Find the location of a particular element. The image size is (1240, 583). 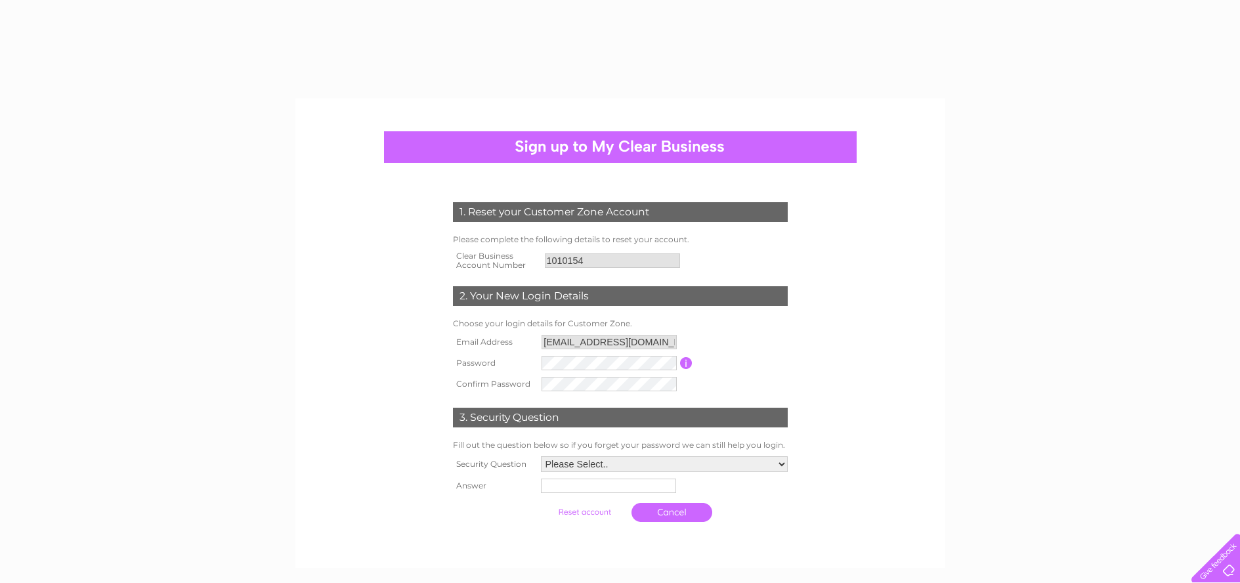

th: Clear Business Account Number is located at coordinates (495, 261).